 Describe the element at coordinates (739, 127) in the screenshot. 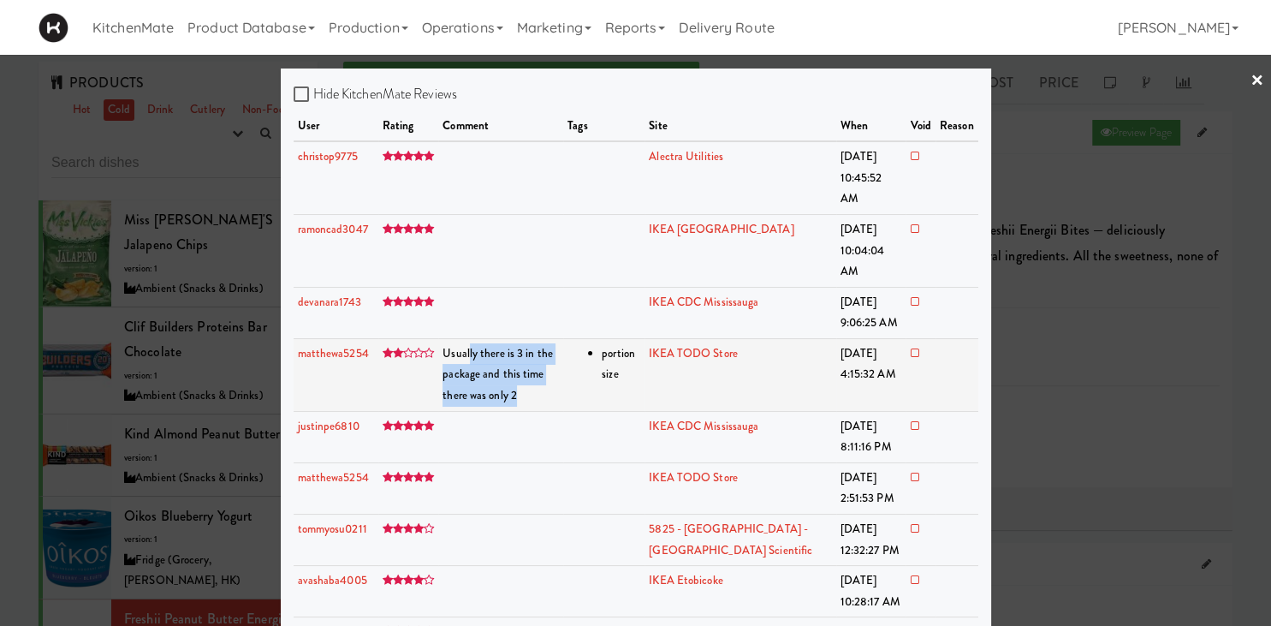

I see `th: site` at that location.